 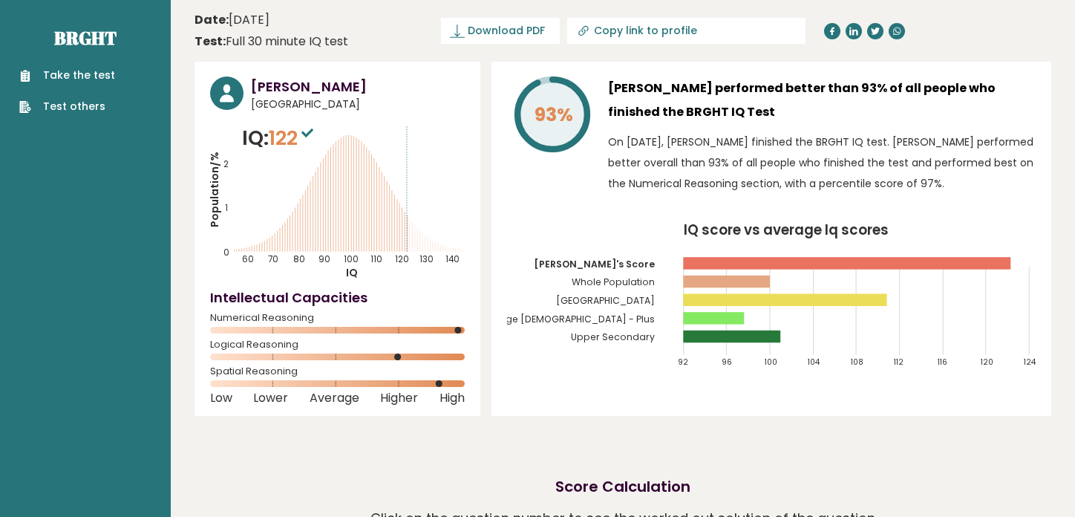 I want to click on tspan: IQ, so click(x=352, y=273).